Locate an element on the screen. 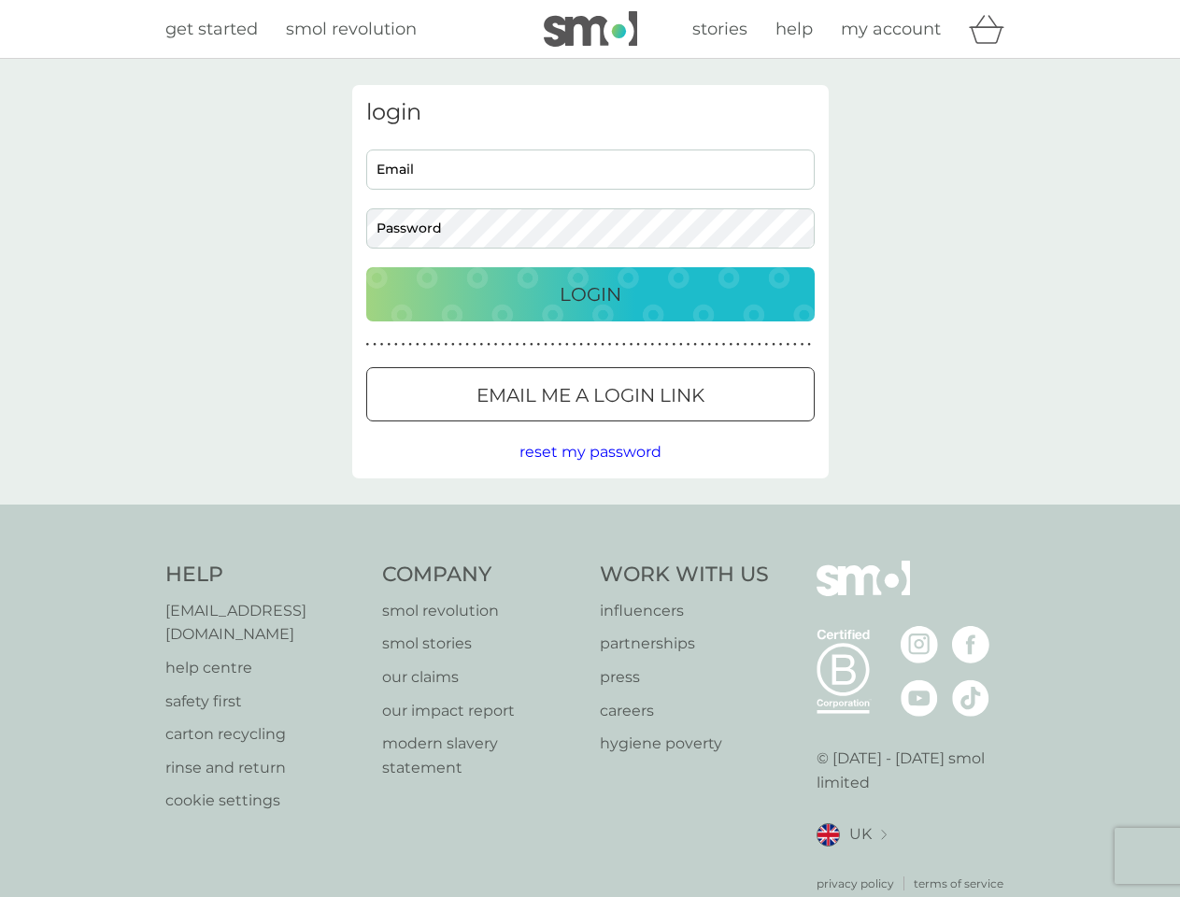  img: visit the smol Youtube page is located at coordinates (919, 698).